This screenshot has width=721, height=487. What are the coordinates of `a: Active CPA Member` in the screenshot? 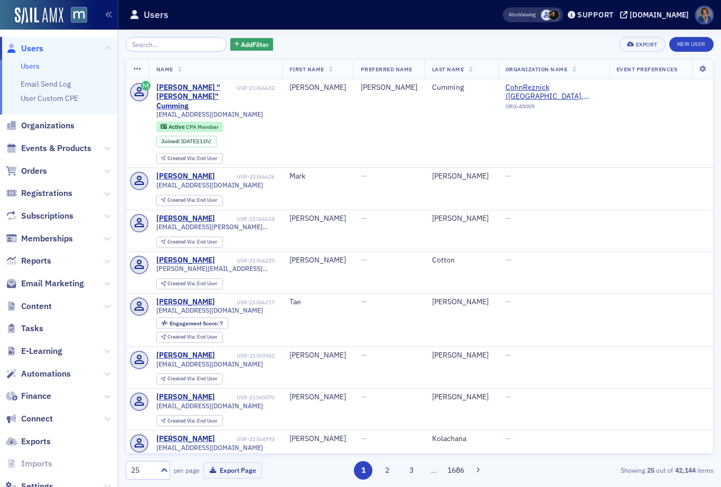 It's located at (189, 126).